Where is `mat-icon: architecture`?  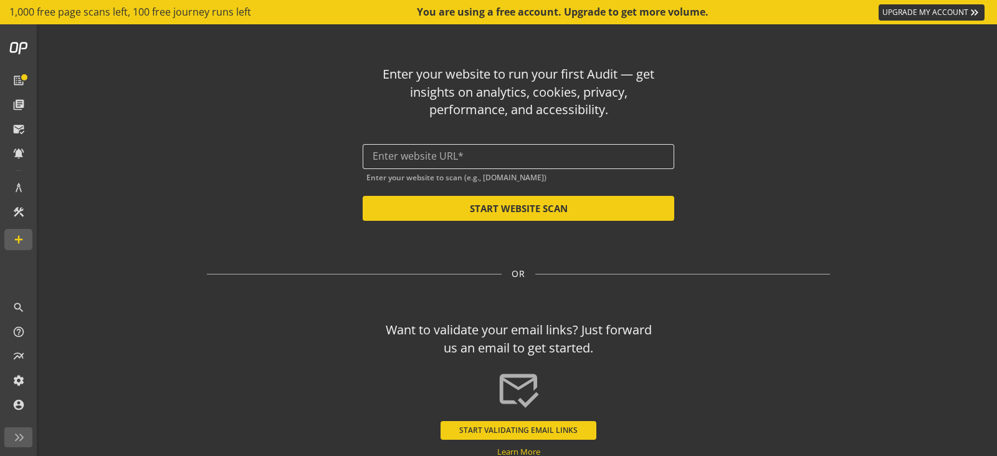
mat-icon: architecture is located at coordinates (19, 188).